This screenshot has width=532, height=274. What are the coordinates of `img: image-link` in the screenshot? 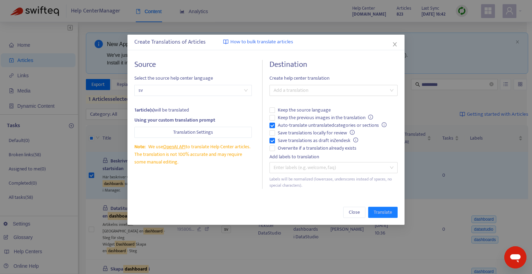 It's located at (226, 42).